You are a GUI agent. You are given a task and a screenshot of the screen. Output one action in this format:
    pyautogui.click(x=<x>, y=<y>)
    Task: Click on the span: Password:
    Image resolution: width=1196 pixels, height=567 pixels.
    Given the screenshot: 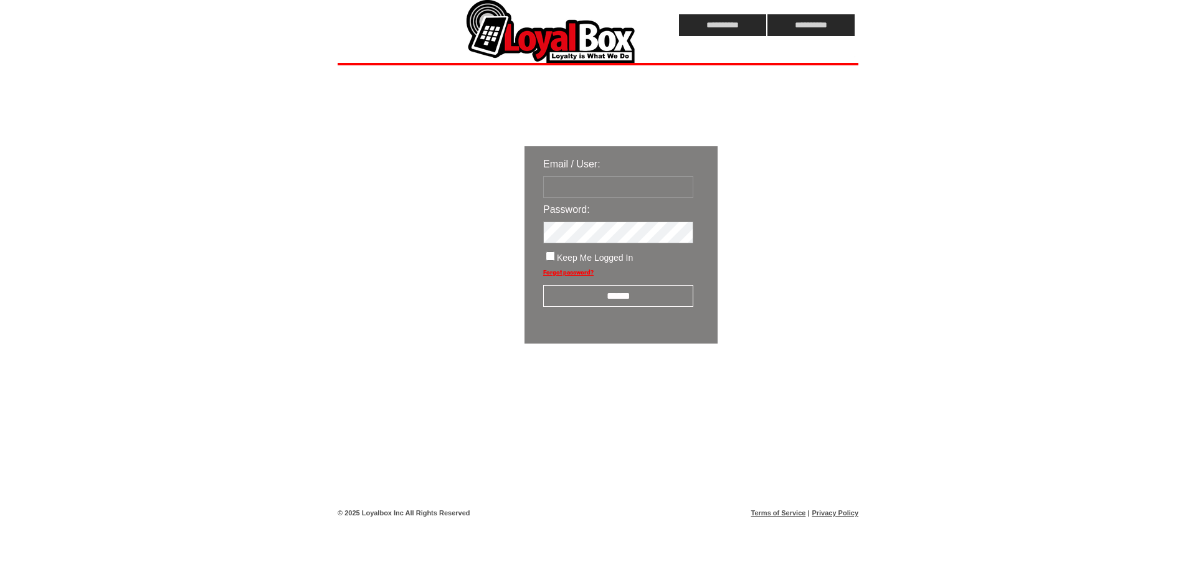 What is the action you would take?
    pyautogui.click(x=566, y=209)
    